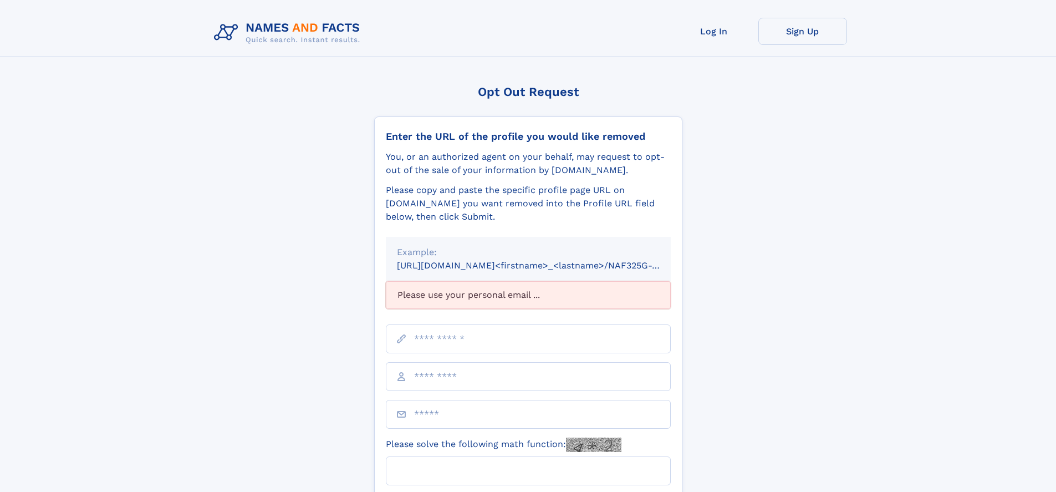 The image size is (1056, 492). What do you see at coordinates (528, 164) in the screenshot?
I see `div: You, or an authorized agent on your behalf, may request to opt-out of the sale of your informatio...` at bounding box center [528, 164].